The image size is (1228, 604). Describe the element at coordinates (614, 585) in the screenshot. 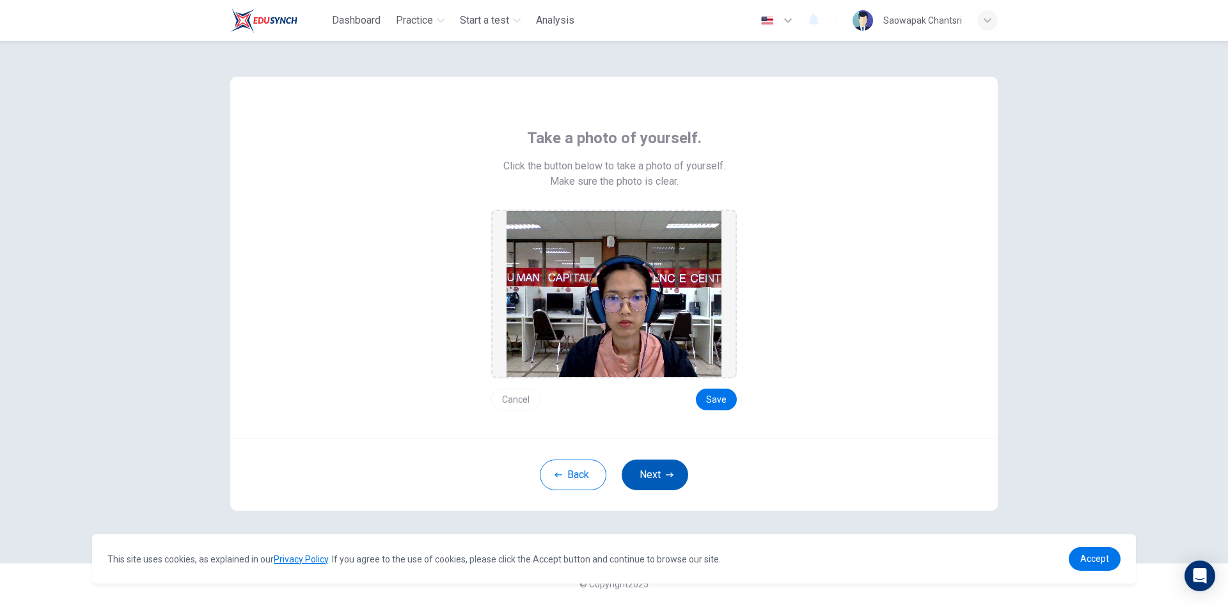

I see `span: © Copyright 2025` at that location.